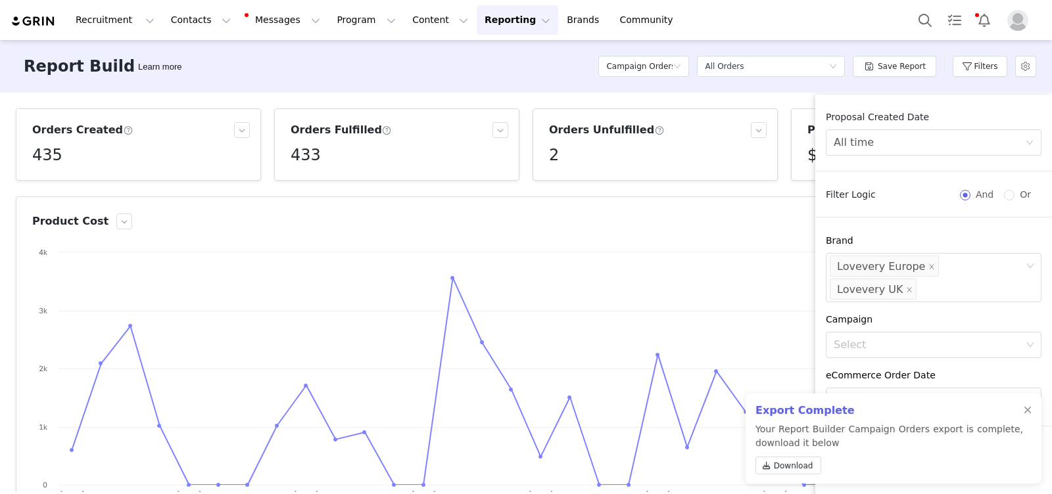  Describe the element at coordinates (34, 21) in the screenshot. I see `img: grin logo` at that location.